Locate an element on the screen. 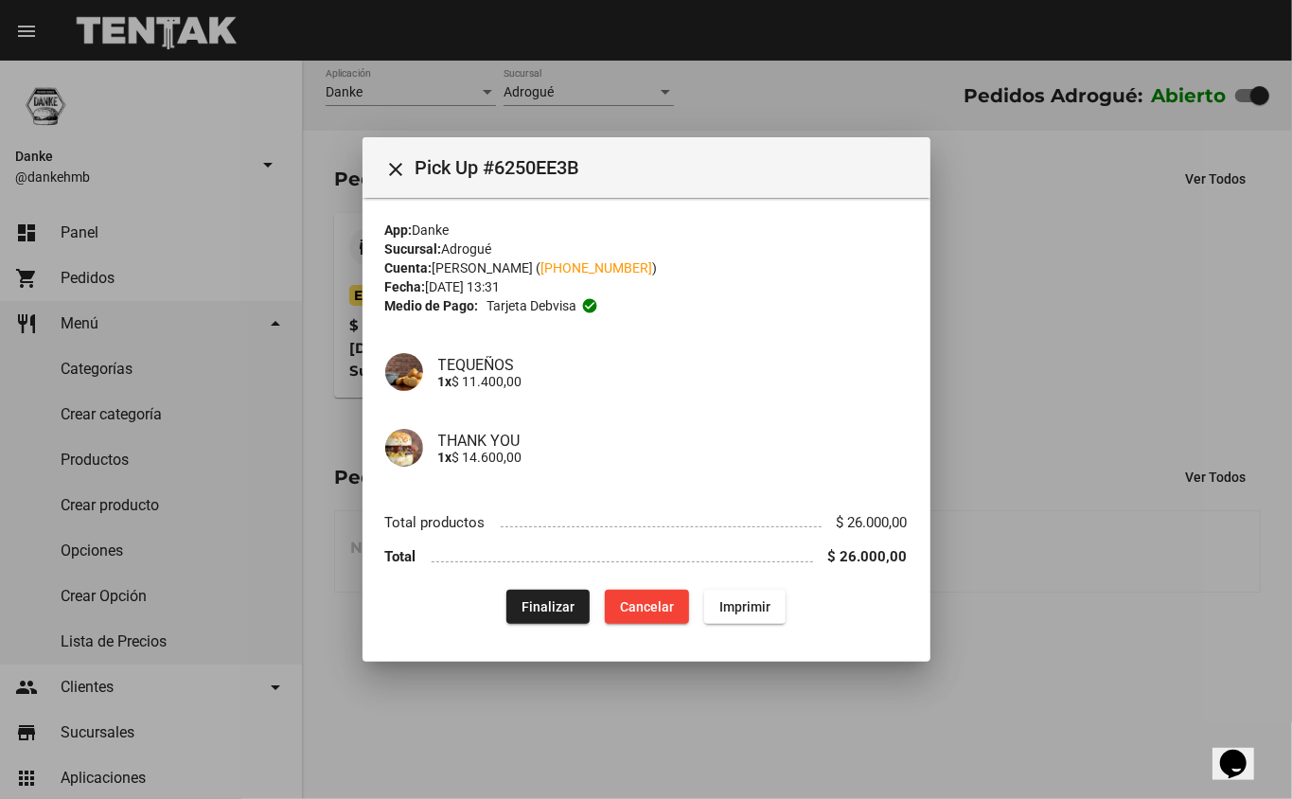  strong: Medio de Pago: is located at coordinates (432, 306).